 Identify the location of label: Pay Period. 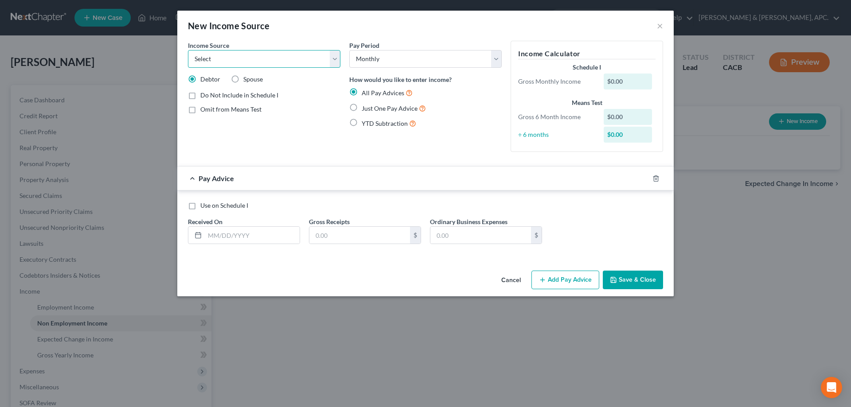
(364, 45).